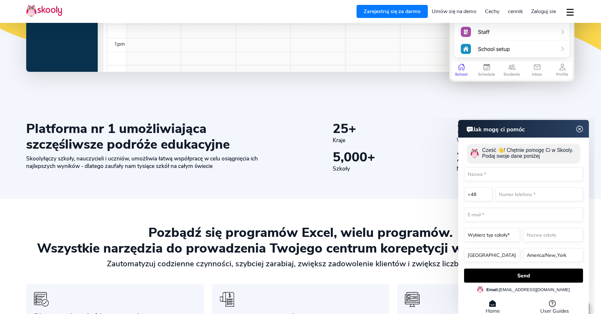 This screenshot has width=601, height=314. Describe the element at coordinates (392, 11) in the screenshot. I see `a: Zarejestruj się za darmo` at that location.